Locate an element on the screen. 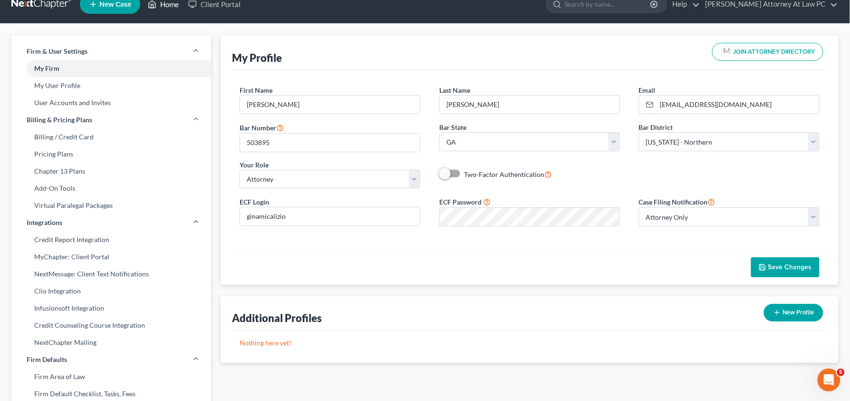  label: ECF Password is located at coordinates (460, 201).